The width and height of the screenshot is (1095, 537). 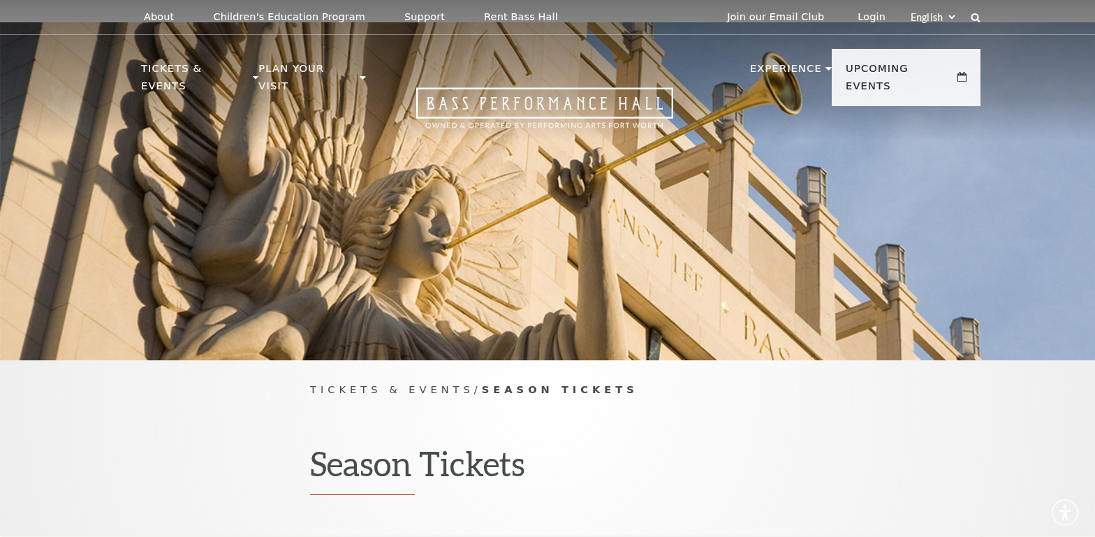 I want to click on select: Select:, so click(x=932, y=17).